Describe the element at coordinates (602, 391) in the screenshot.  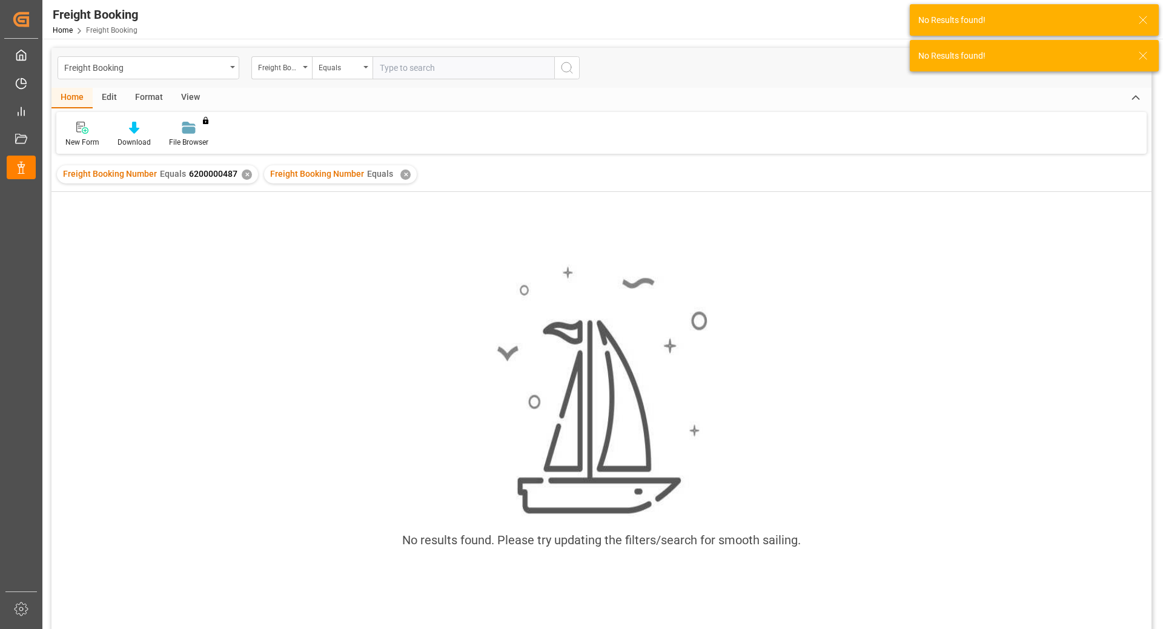
I see `img: smooth_sailing.jpeg` at that location.